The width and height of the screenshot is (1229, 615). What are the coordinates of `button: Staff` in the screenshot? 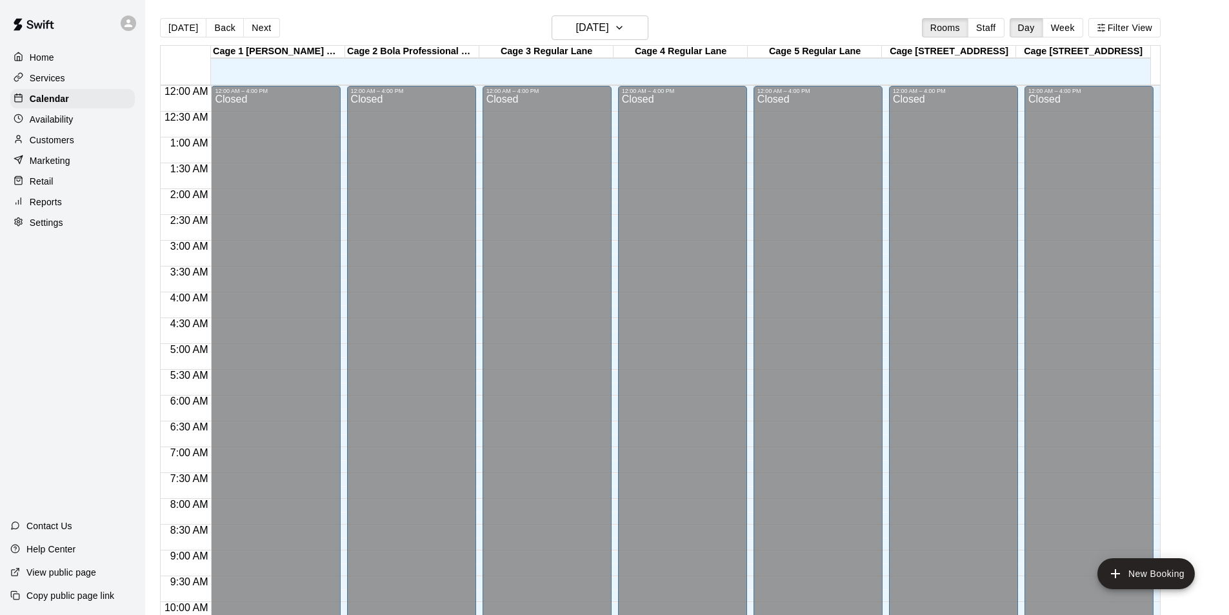 It's located at (985, 28).